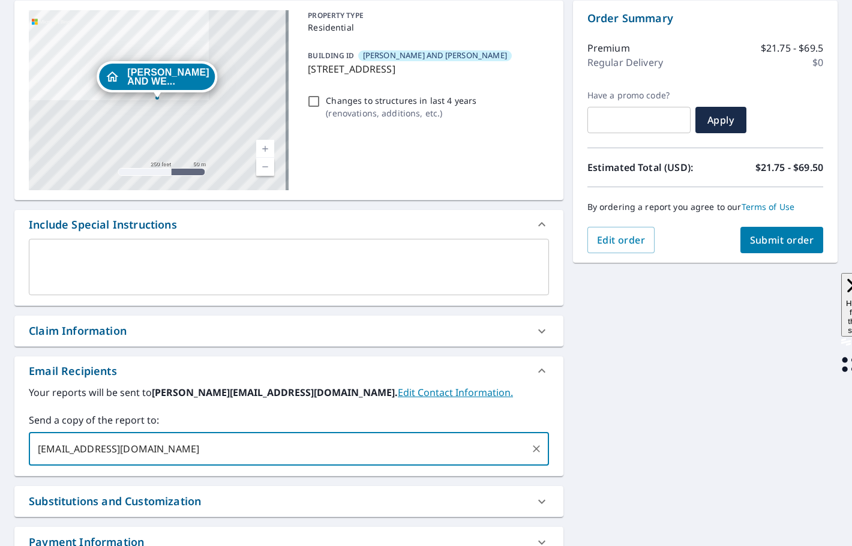 This screenshot has height=546, width=852. Describe the element at coordinates (705, 207) in the screenshot. I see `p: By ordering a report you agree to our` at that location.